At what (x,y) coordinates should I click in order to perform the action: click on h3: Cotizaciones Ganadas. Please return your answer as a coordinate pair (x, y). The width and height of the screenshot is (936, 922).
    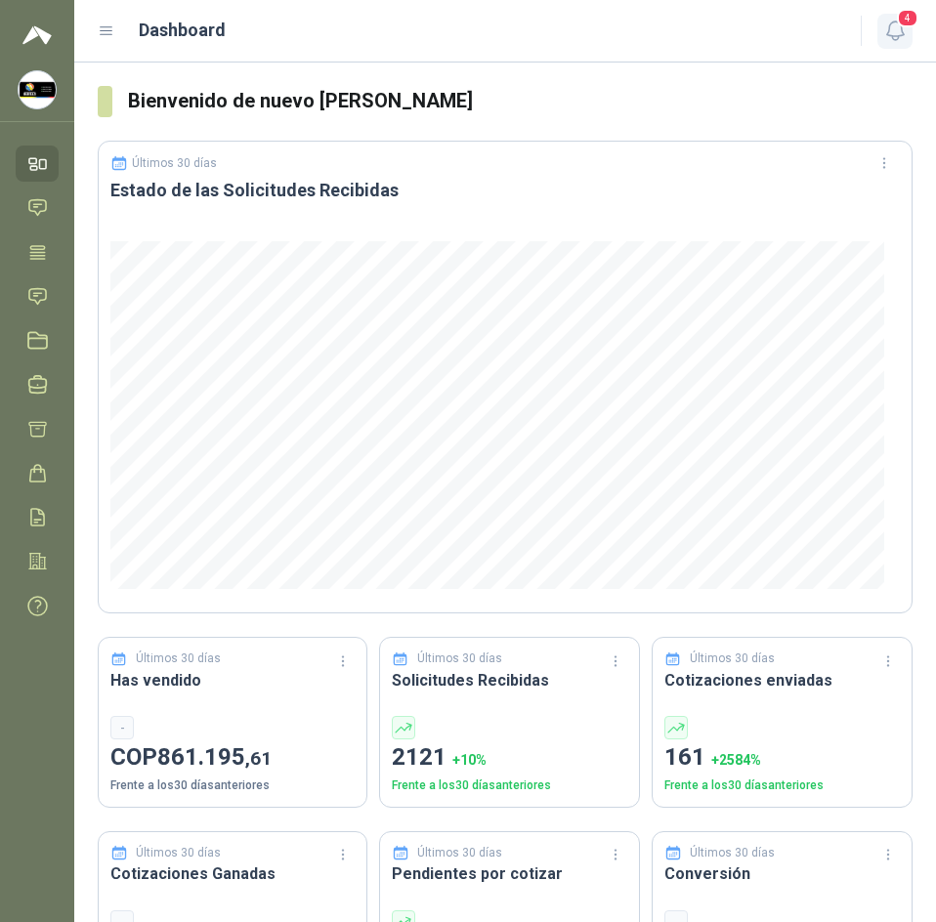
    Looking at the image, I should click on (233, 873).